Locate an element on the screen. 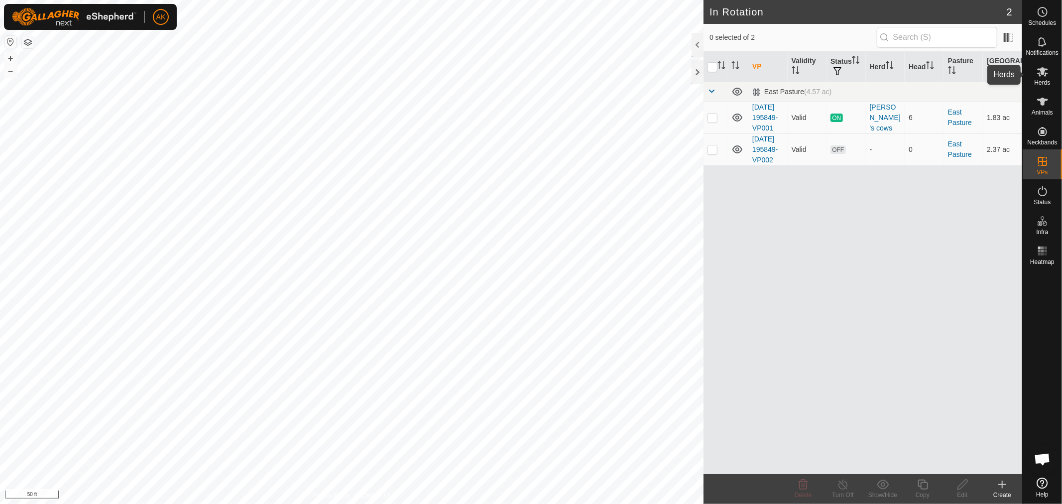 This screenshot has height=504, width=1062. span: AK is located at coordinates (161, 17).